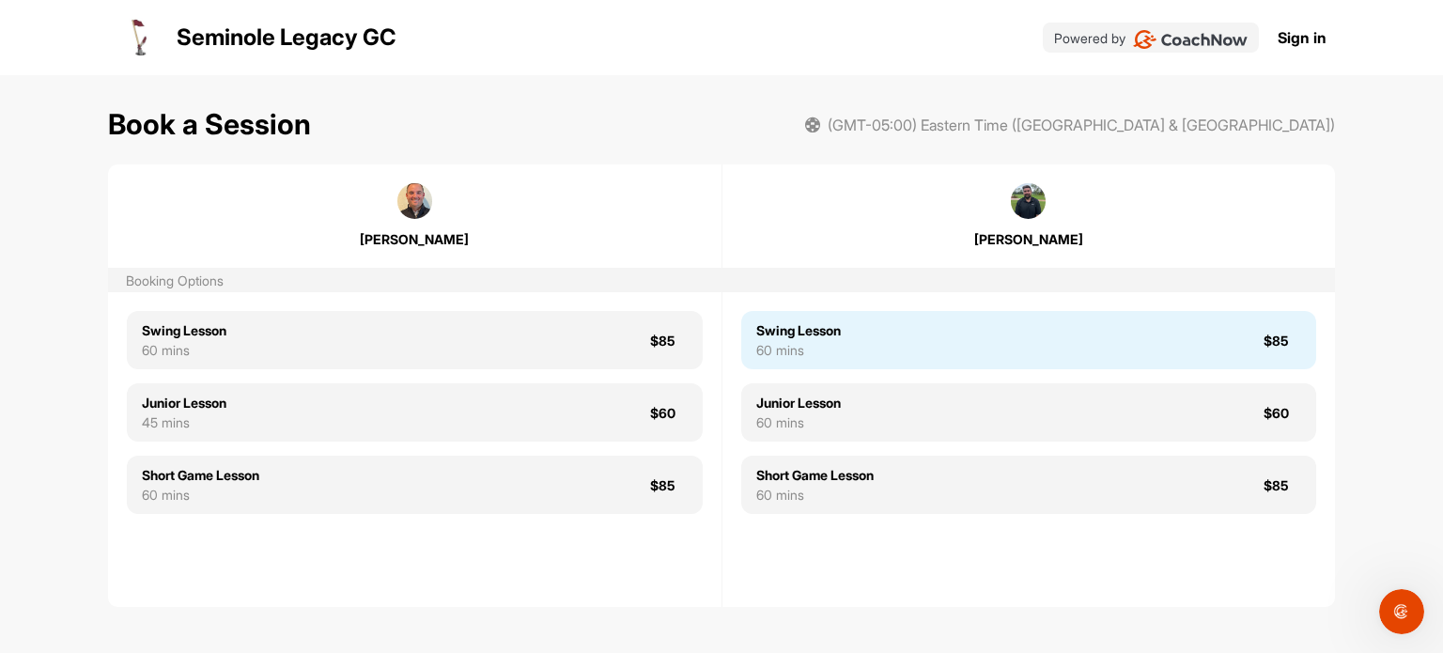 Image resolution: width=1443 pixels, height=653 pixels. I want to click on img: square_7111fd8b1caf5f1b6506cba6672005e5.jpg, so click(1029, 201).